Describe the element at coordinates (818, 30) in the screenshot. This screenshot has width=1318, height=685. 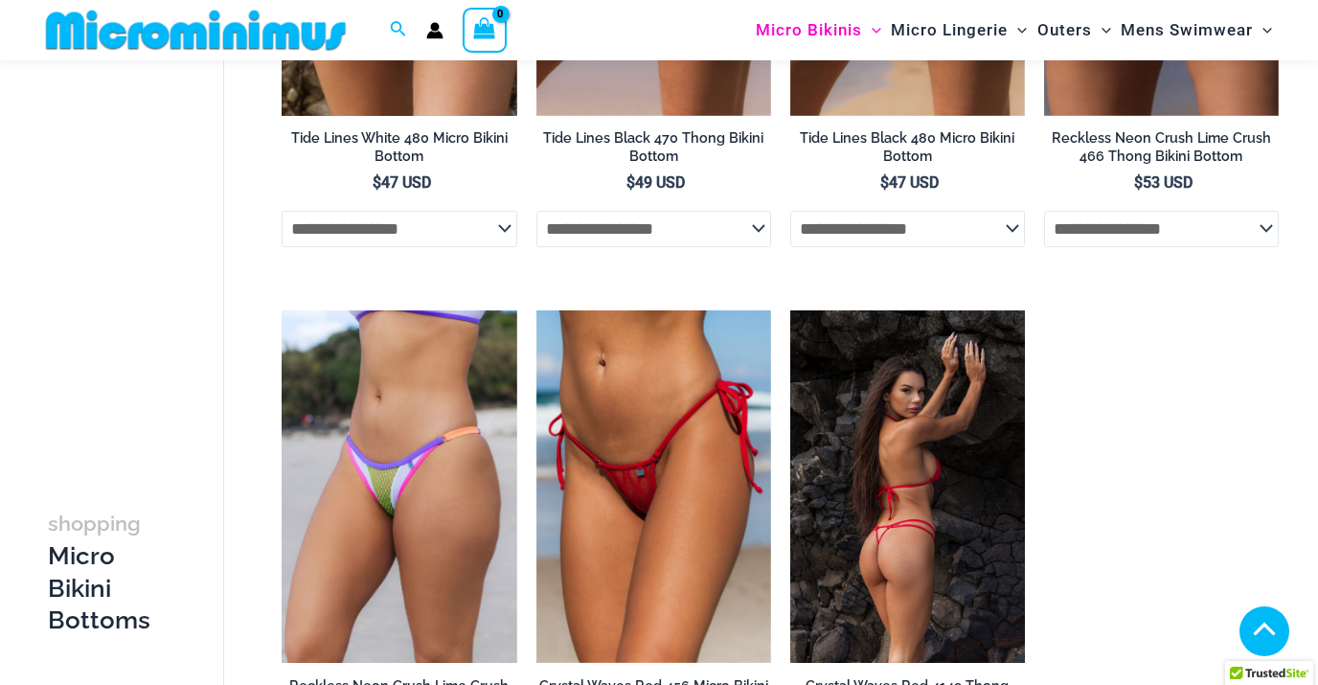
I see `a: Micro BikinisMenu ToggleMenu Toggle` at that location.